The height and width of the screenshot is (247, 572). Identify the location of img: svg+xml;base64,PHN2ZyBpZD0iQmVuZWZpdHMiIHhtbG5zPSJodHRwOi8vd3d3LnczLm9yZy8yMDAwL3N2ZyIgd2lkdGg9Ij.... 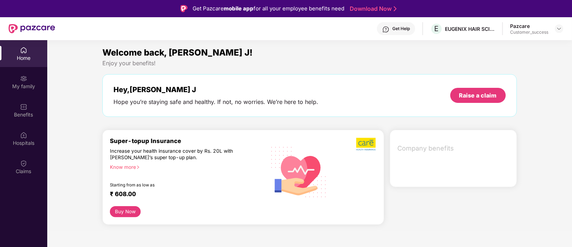
(24, 107).